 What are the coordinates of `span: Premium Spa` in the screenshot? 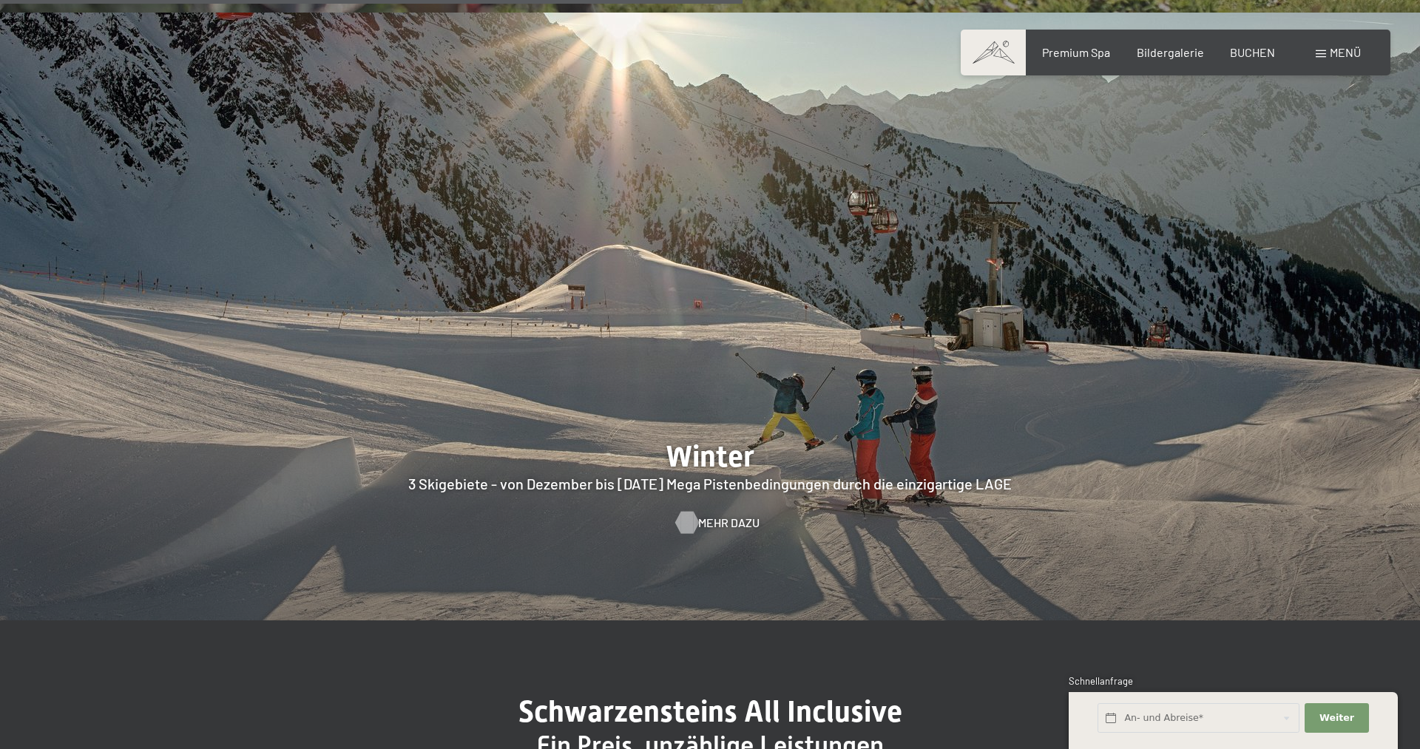 It's located at (1076, 52).